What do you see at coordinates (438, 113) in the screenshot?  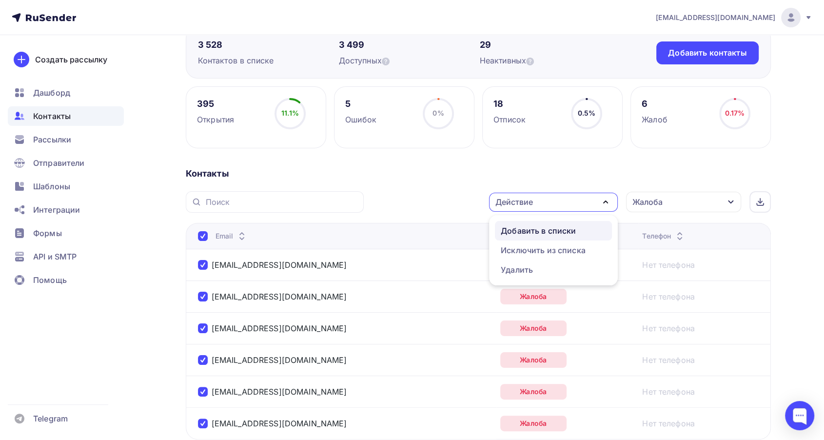 I see `span: 0%` at bounding box center [438, 113].